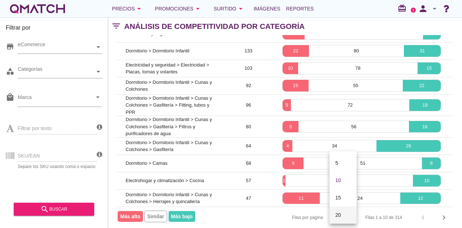  Describe the element at coordinates (165, 180) in the screenshot. I see `span: Electrohogar y climatización > Cocina` at that location.